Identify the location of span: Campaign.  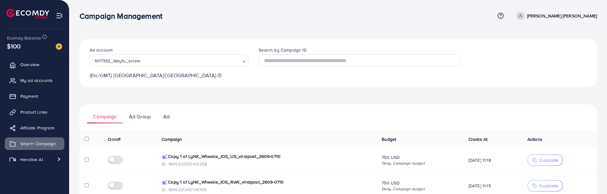
(172, 139).